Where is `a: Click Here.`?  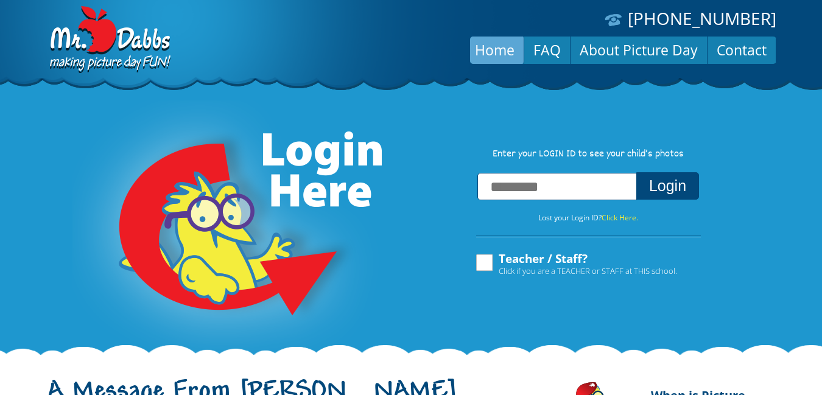
a: Click Here. is located at coordinates (620, 217).